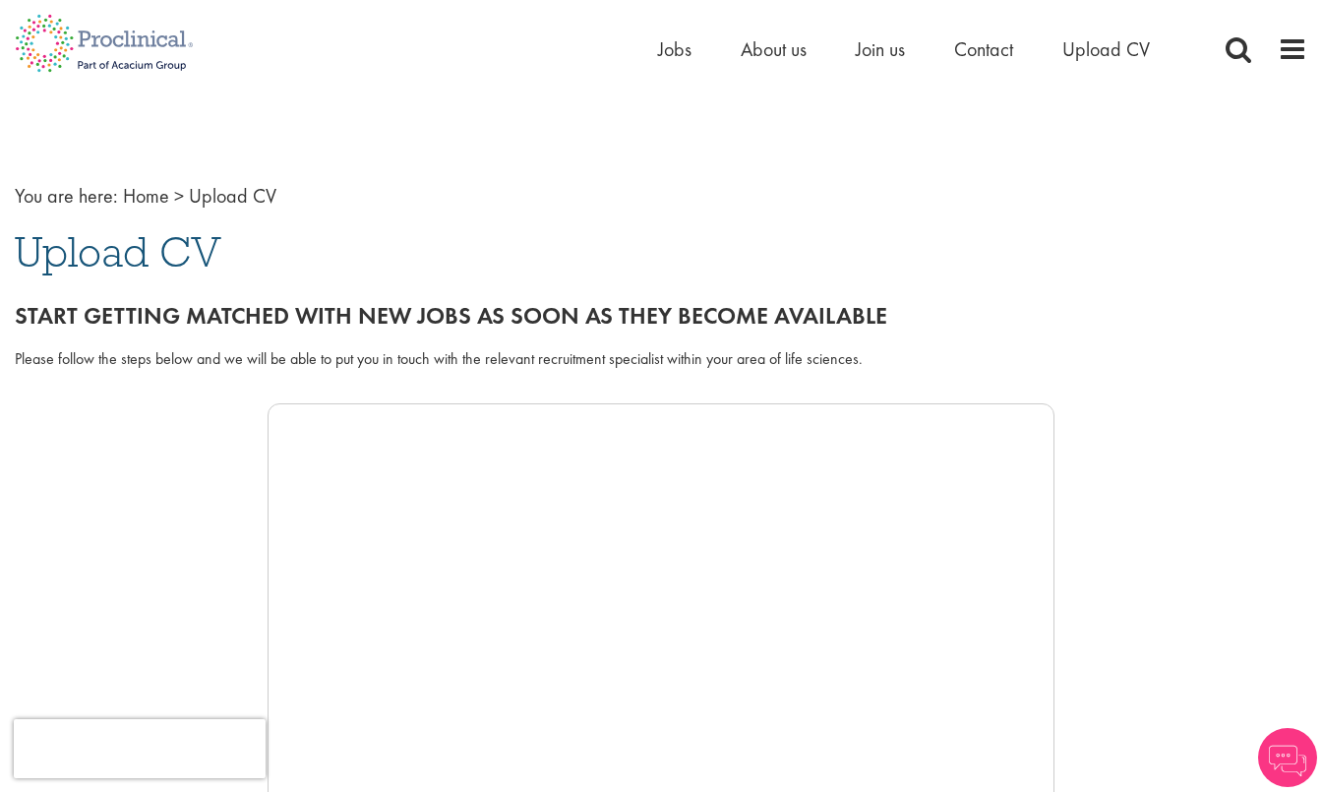 The image size is (1322, 792). What do you see at coordinates (880, 49) in the screenshot?
I see `span: Join us` at bounding box center [880, 49].